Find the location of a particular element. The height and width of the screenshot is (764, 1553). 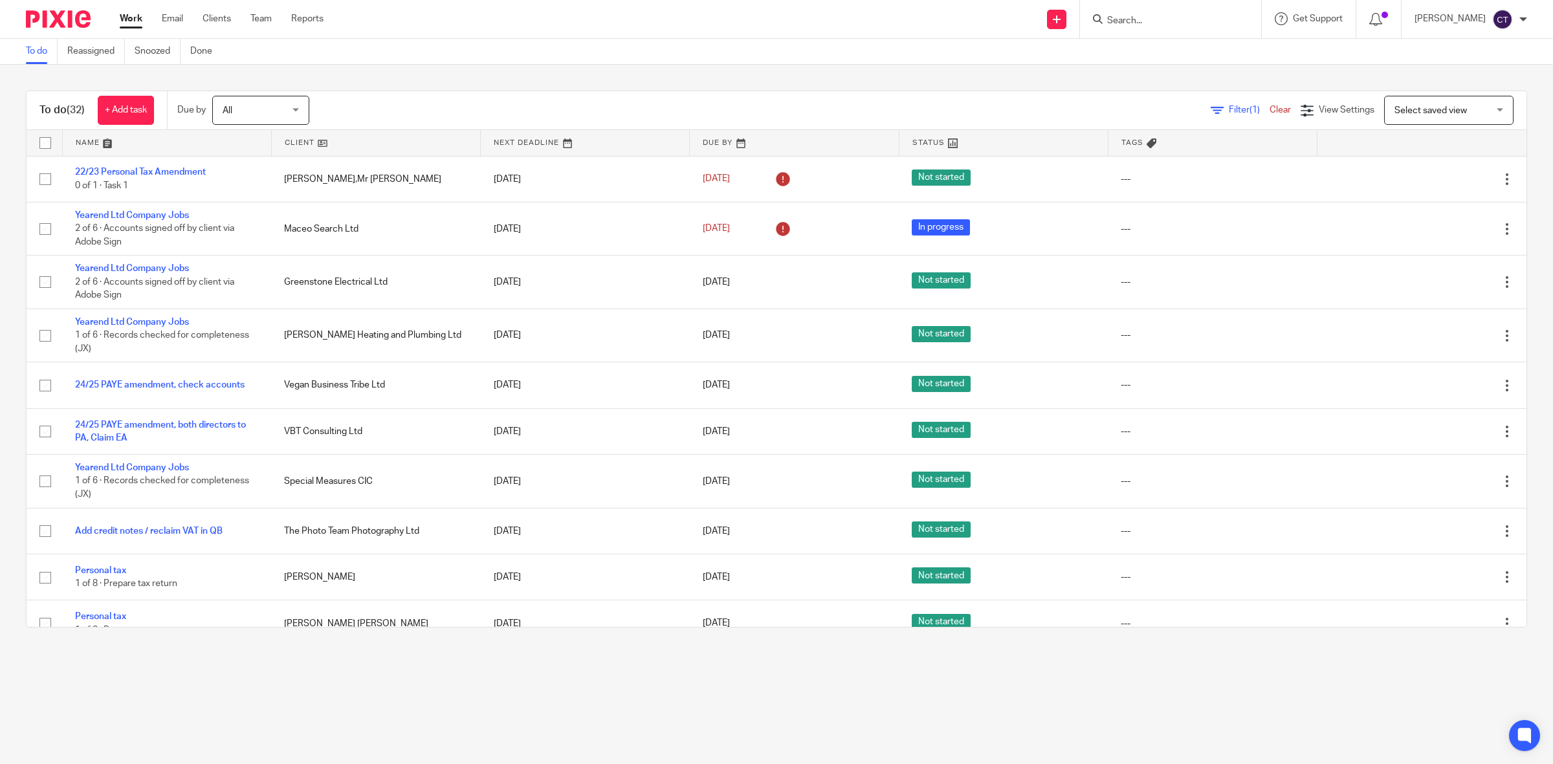

a: 22/23 Personal Tax Amendment is located at coordinates (140, 172).